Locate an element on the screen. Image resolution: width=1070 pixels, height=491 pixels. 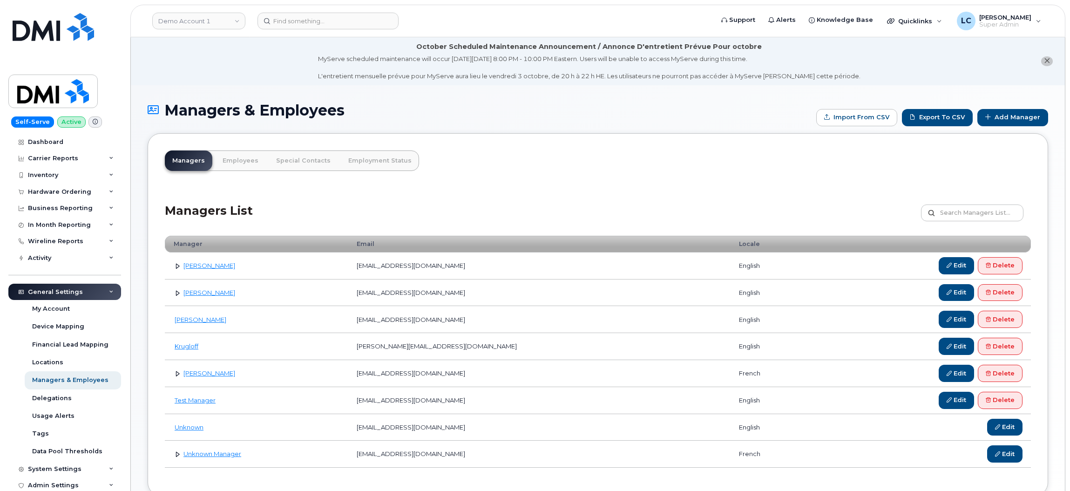
button: close notification is located at coordinates (1047, 61).